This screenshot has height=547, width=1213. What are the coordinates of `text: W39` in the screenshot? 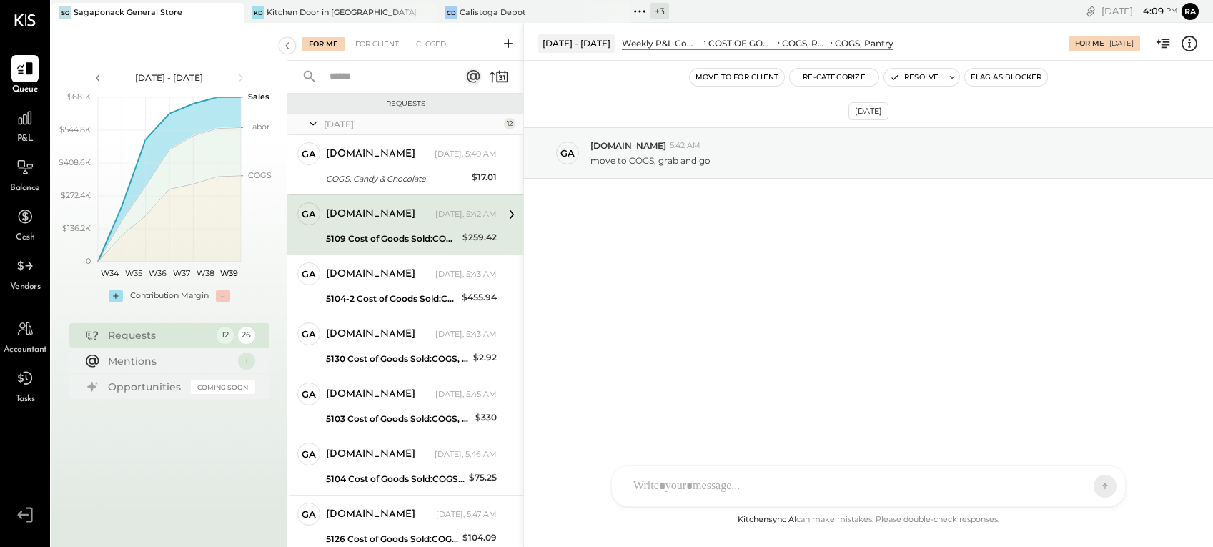 It's located at (228, 273).